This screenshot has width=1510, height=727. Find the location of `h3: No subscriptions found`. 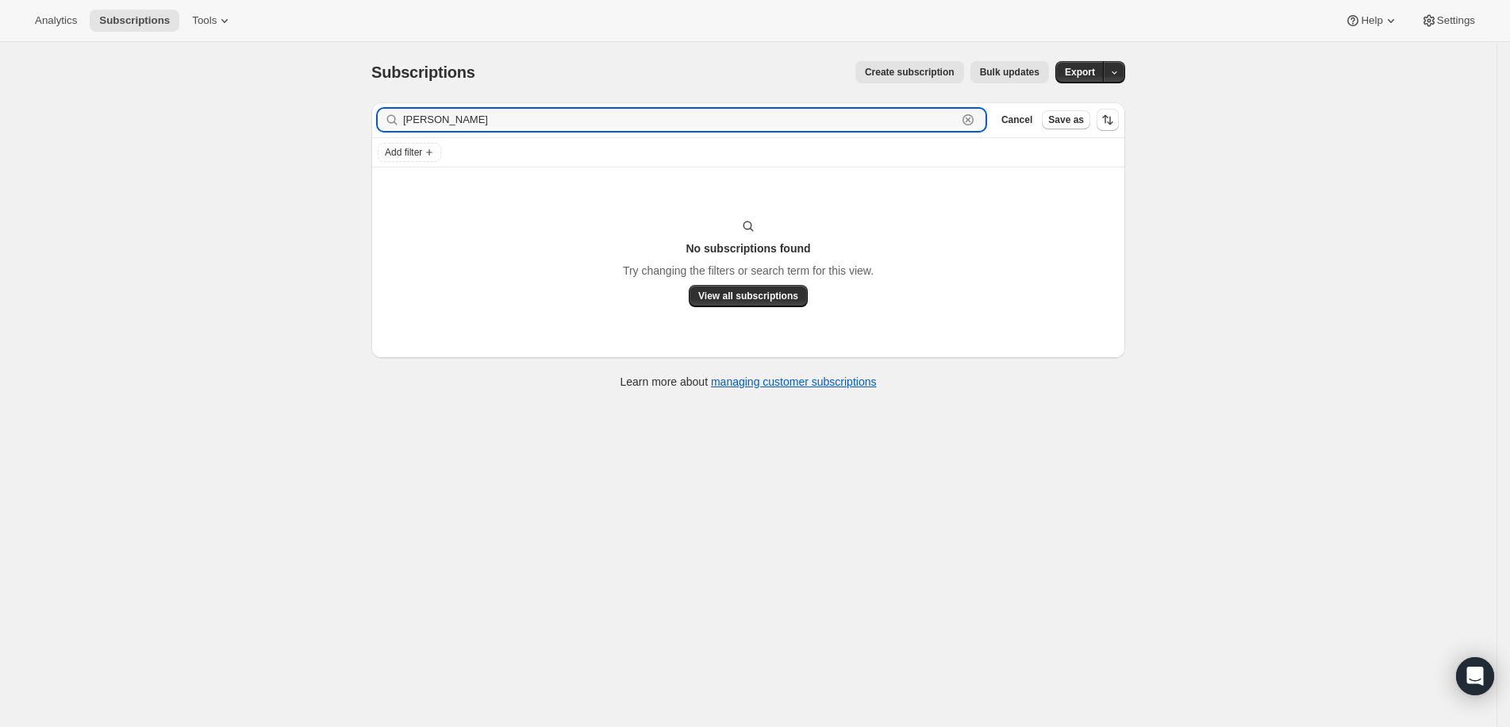

h3: No subscriptions found is located at coordinates (747, 248).